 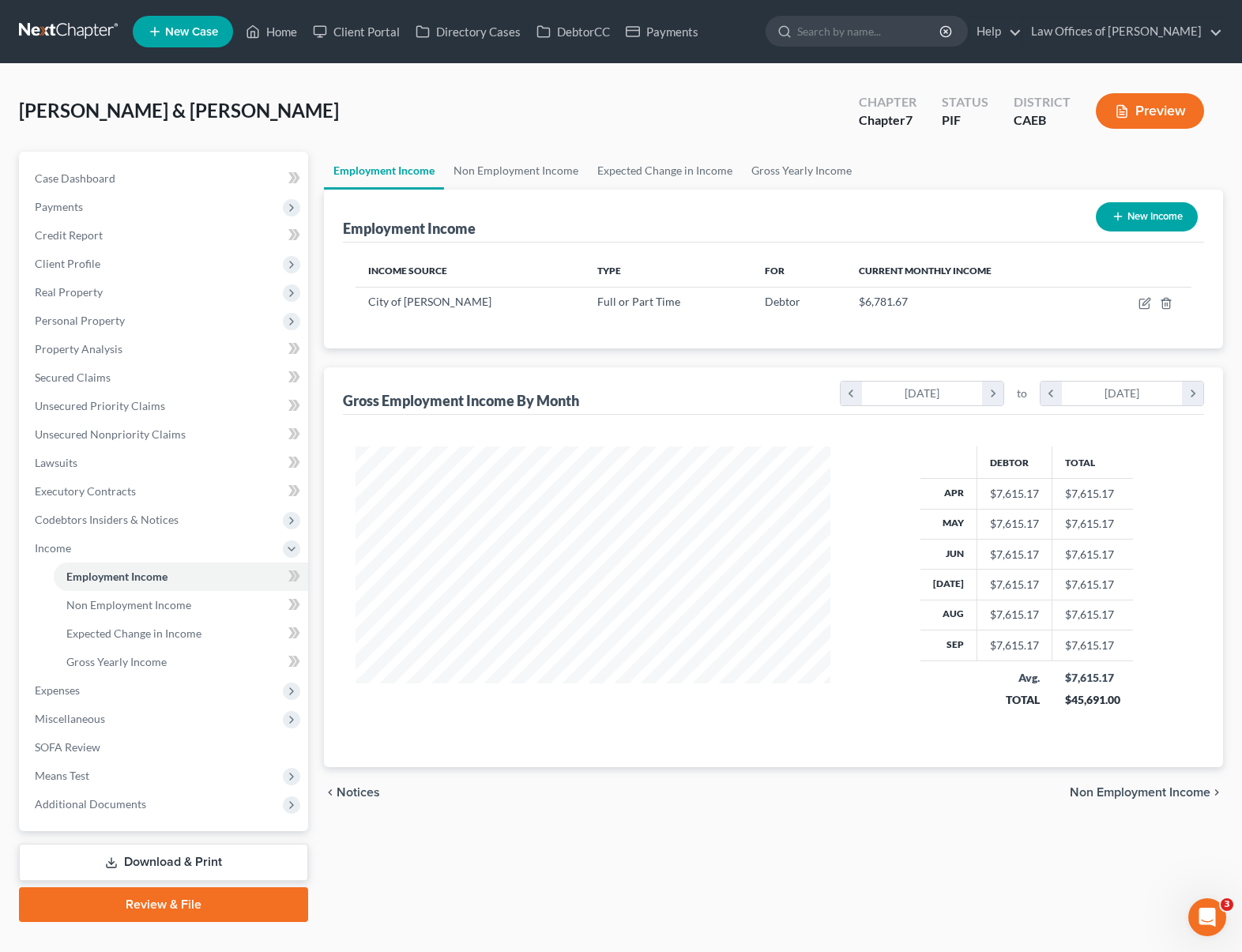 I want to click on div: District, so click(x=1042, y=102).